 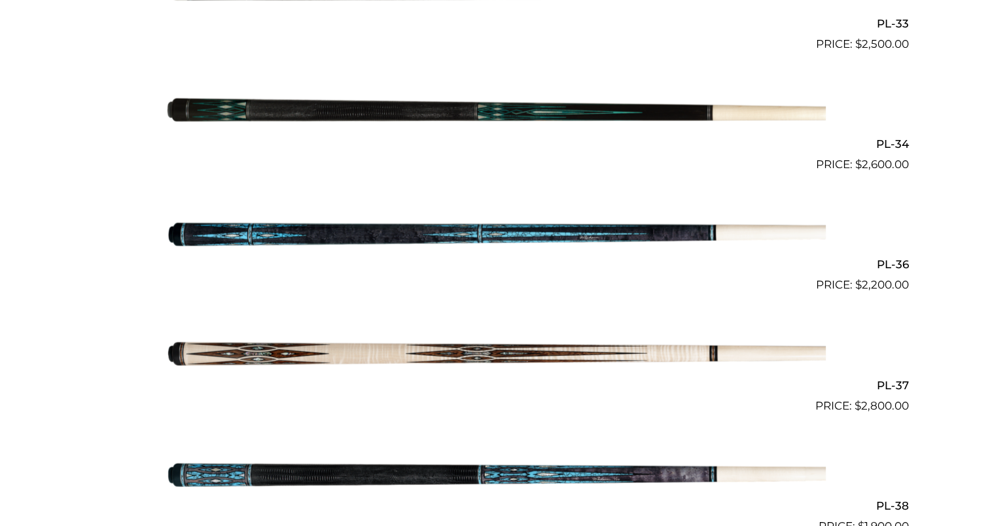 I want to click on h2: PL-37, so click(x=495, y=385).